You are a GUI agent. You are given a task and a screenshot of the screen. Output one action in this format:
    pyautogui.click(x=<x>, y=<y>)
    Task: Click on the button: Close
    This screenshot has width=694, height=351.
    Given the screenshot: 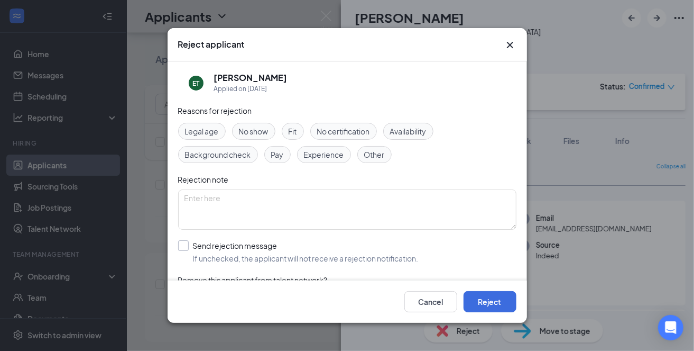 What is the action you would take?
    pyautogui.click(x=510, y=45)
    